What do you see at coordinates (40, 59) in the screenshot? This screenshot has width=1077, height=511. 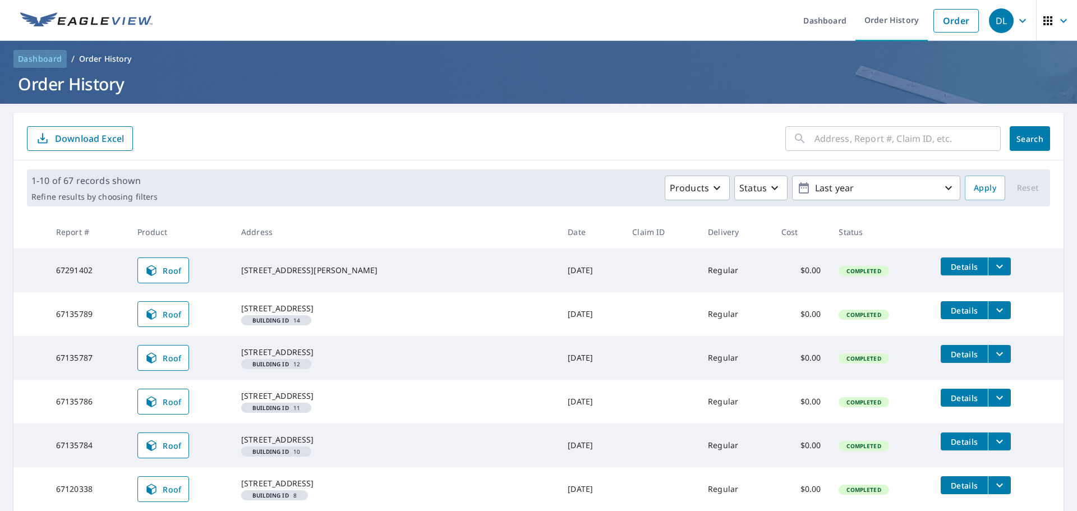 I see `span: Dashboard` at bounding box center [40, 59].